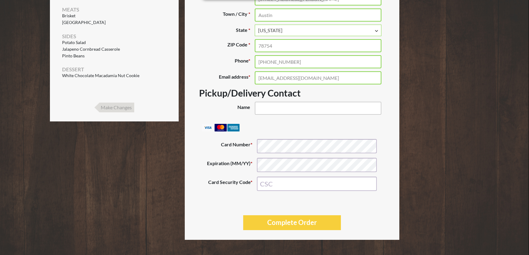 This screenshot has width=529, height=255. I want to click on span: Texas, so click(318, 30).